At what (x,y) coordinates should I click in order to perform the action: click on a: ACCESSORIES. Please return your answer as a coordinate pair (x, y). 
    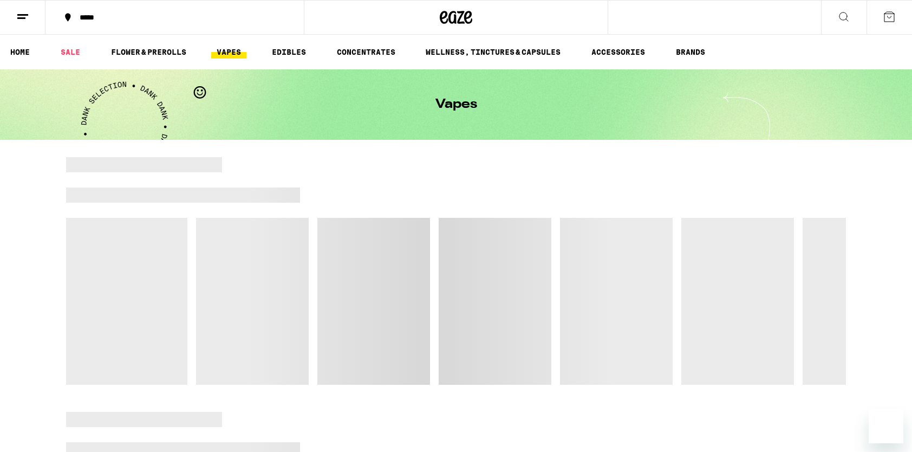
    Looking at the image, I should click on (618, 52).